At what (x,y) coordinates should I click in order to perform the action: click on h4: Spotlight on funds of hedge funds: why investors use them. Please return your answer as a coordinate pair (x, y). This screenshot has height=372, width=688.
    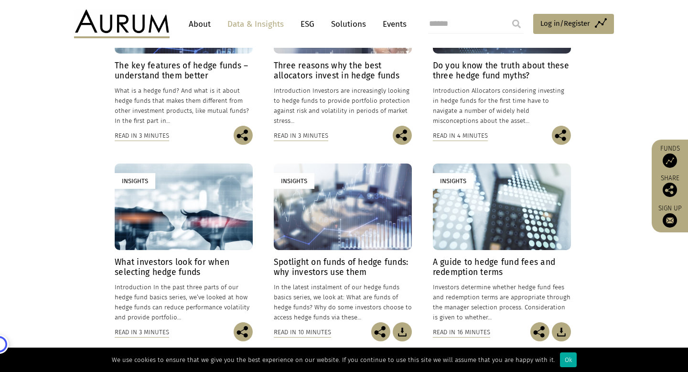
    Looking at the image, I should click on (343, 267).